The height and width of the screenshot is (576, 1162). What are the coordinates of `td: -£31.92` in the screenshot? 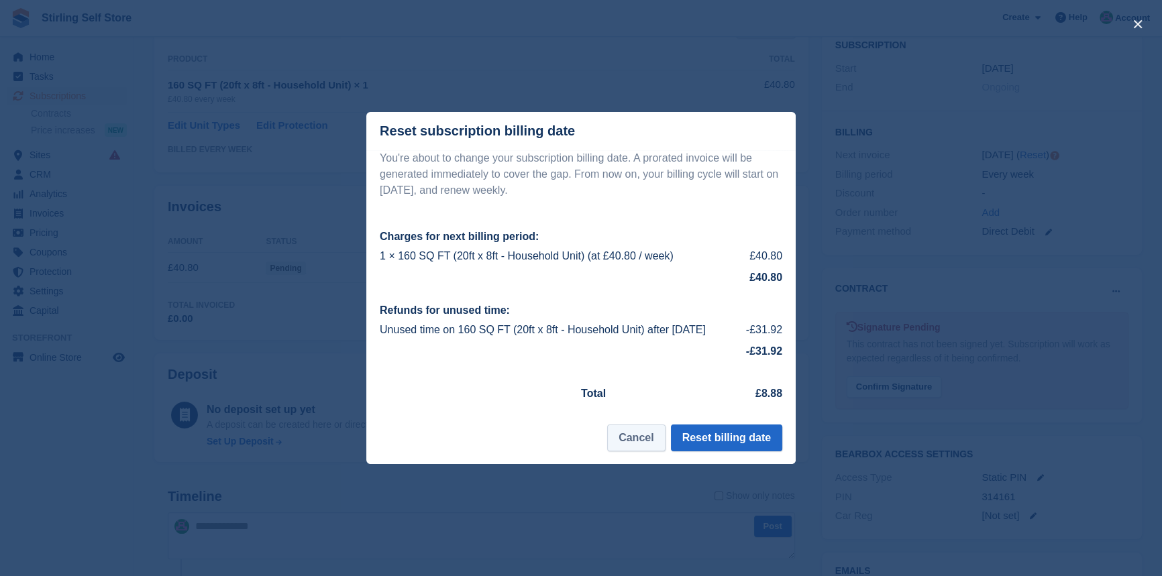 It's located at (762, 330).